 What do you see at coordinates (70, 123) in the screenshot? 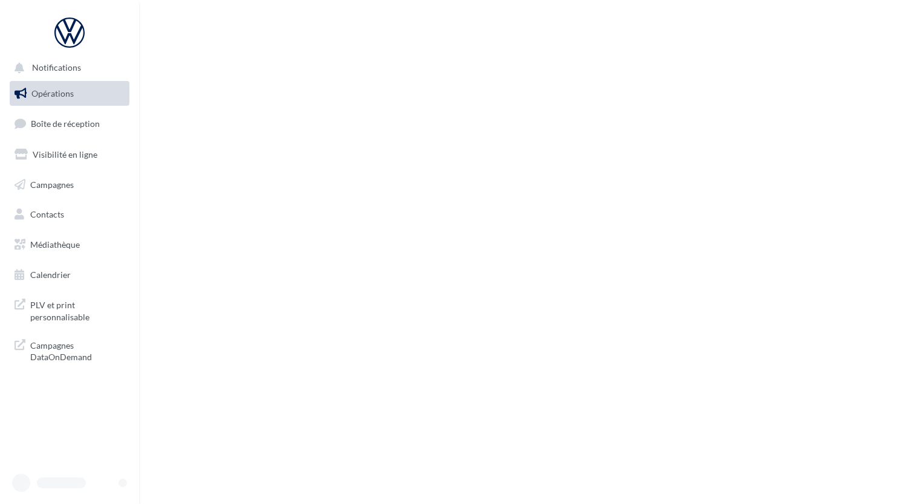
I see `a: Boîte de réception` at bounding box center [70, 123].